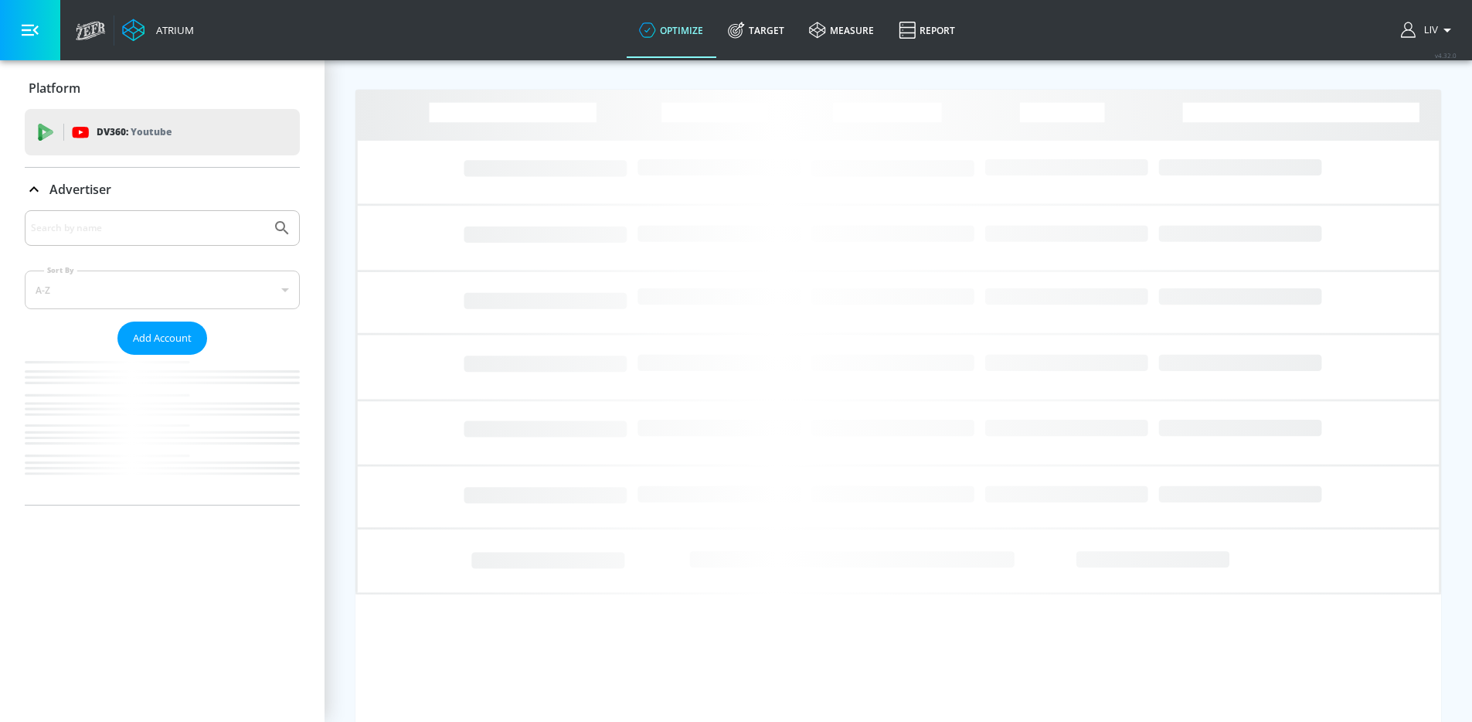 Image resolution: width=1472 pixels, height=722 pixels. Describe the element at coordinates (162, 132) in the screenshot. I see `div: DV360: Youtube` at that location.